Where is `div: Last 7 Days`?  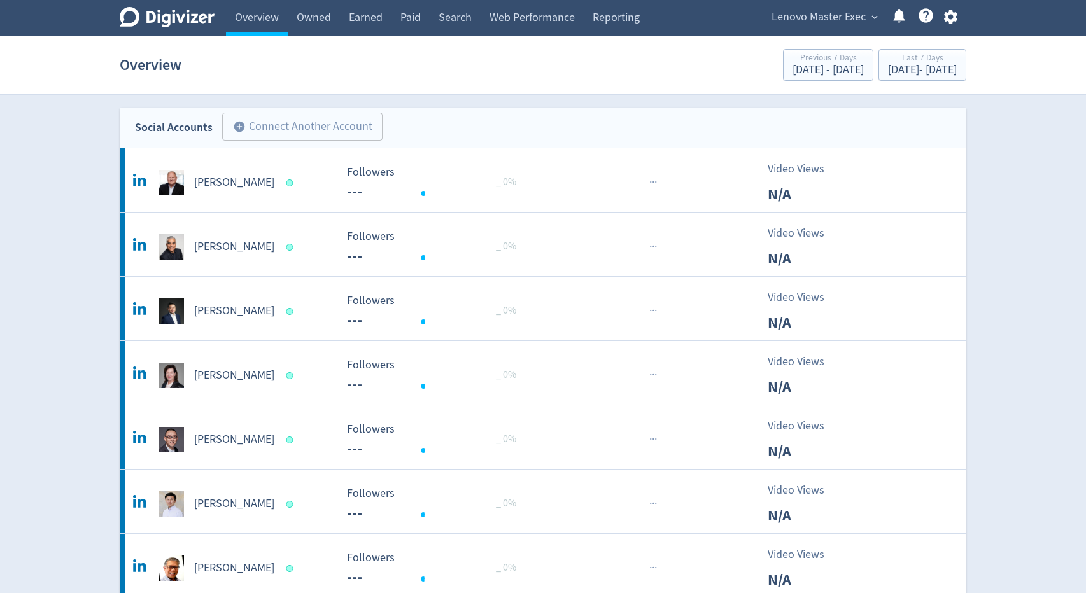
div: Last 7 Days is located at coordinates (922, 59).